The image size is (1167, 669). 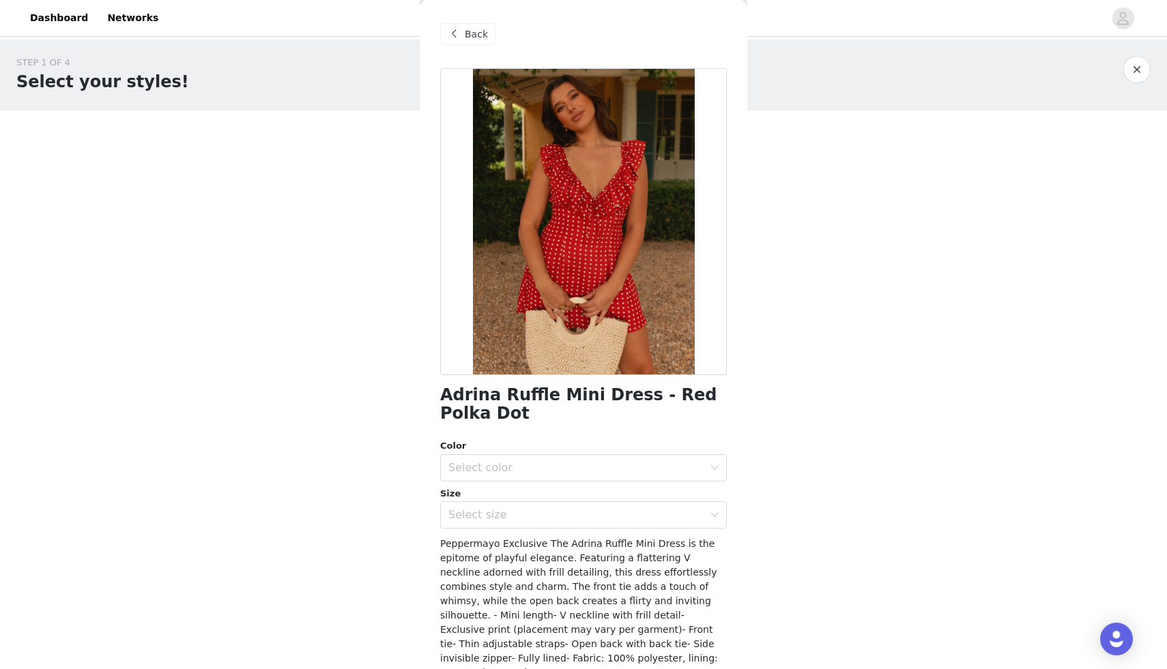 What do you see at coordinates (132, 18) in the screenshot?
I see `a: Networks` at bounding box center [132, 18].